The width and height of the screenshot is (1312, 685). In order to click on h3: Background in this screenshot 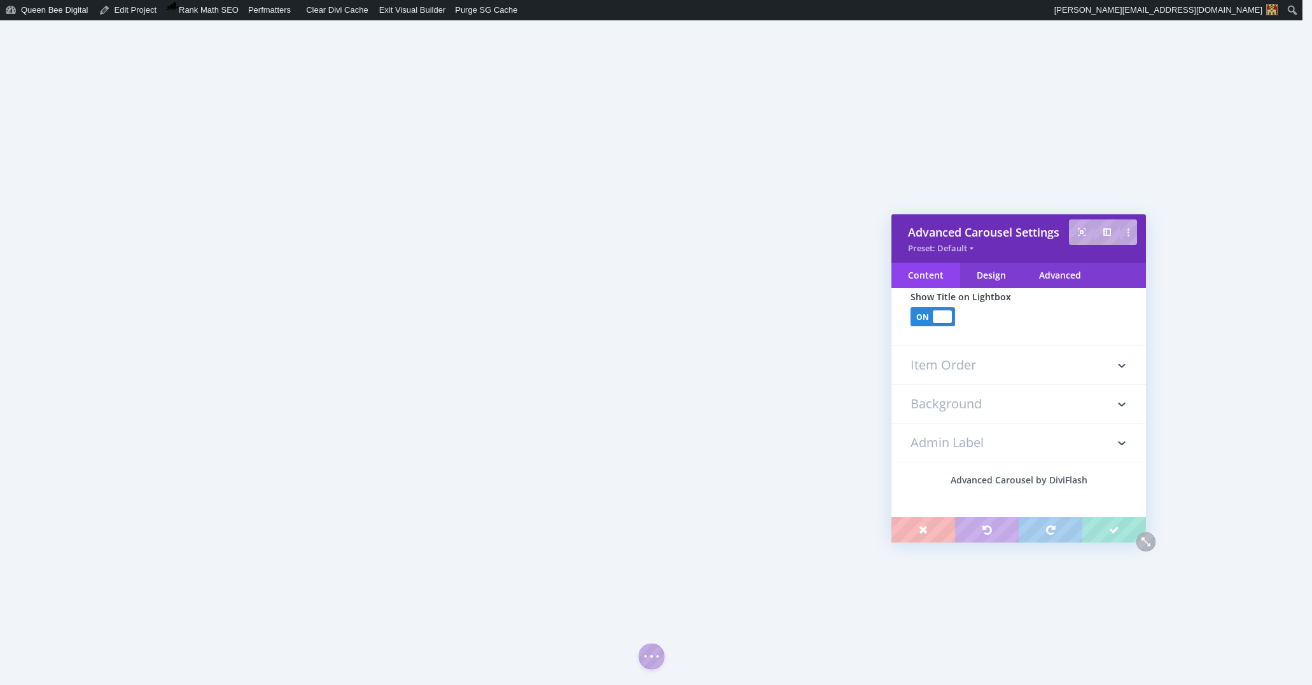, I will do `click(1018, 404)`.